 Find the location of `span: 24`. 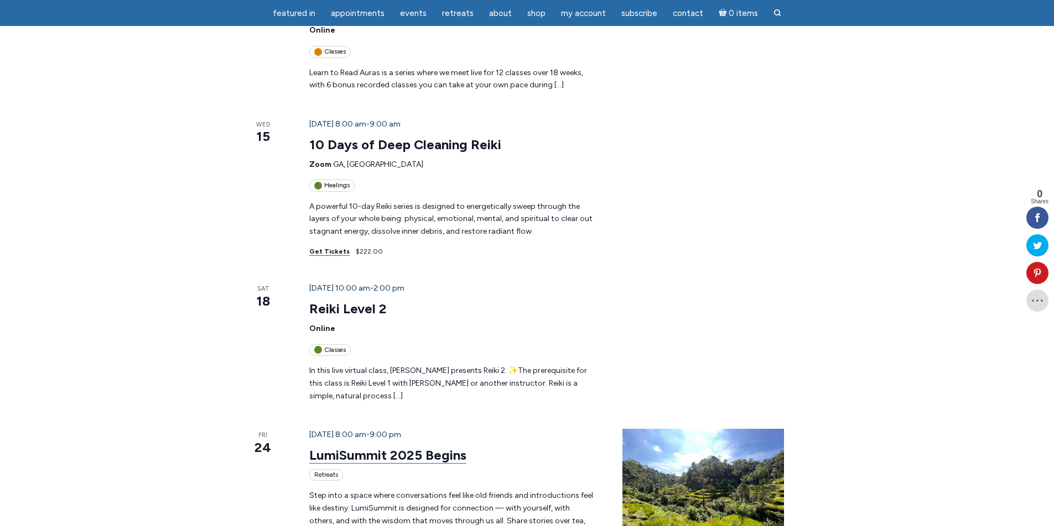

span: 24 is located at coordinates (263, 448).